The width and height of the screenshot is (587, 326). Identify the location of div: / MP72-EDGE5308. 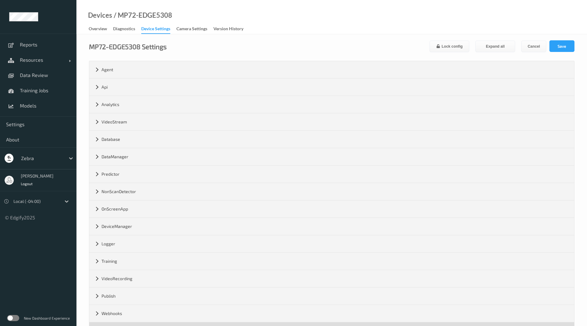
(142, 15).